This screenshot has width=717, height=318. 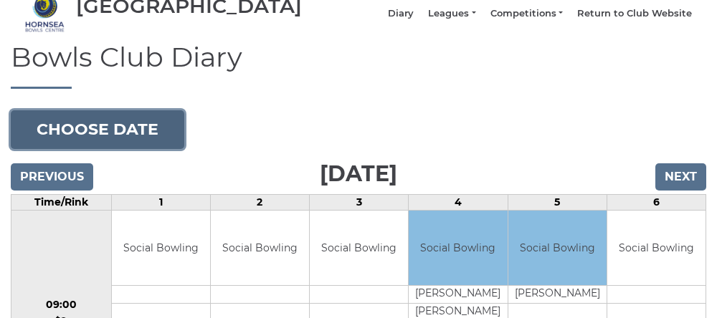 I want to click on td: 1, so click(x=161, y=202).